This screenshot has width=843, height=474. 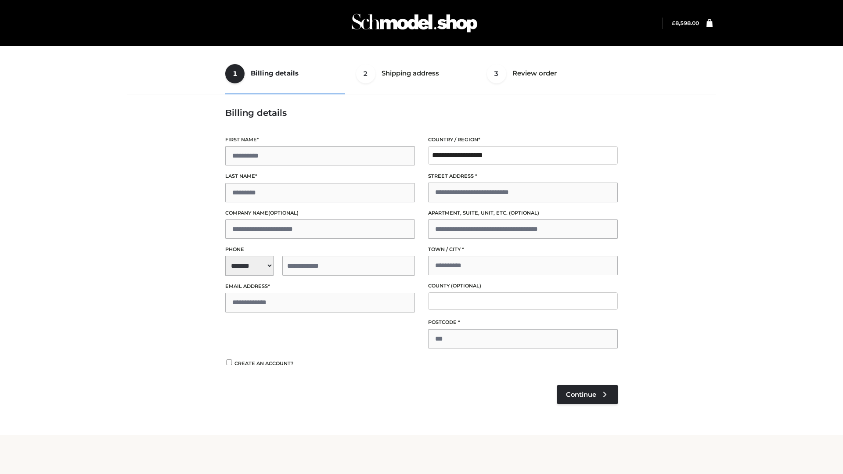 I want to click on label: Postcode, so click(x=523, y=322).